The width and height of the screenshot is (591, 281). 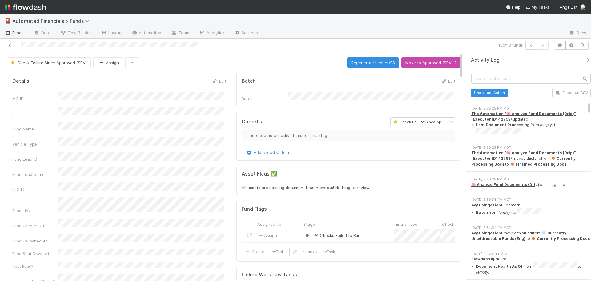 What do you see at coordinates (49, 63) in the screenshot?
I see `button: Check Failure Since Approved (SPV)` at bounding box center [49, 63].